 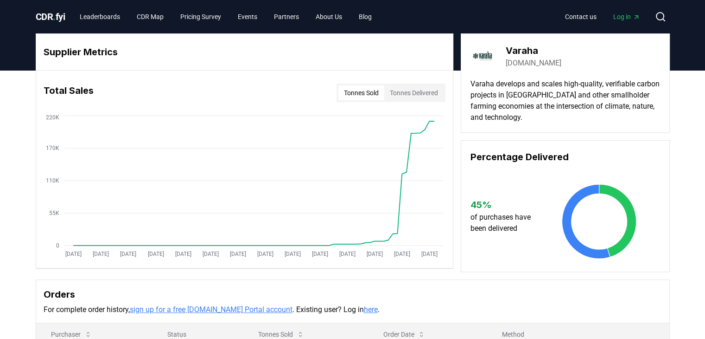 What do you see at coordinates (361, 93) in the screenshot?
I see `button: Tonnes Sold` at bounding box center [361, 93].